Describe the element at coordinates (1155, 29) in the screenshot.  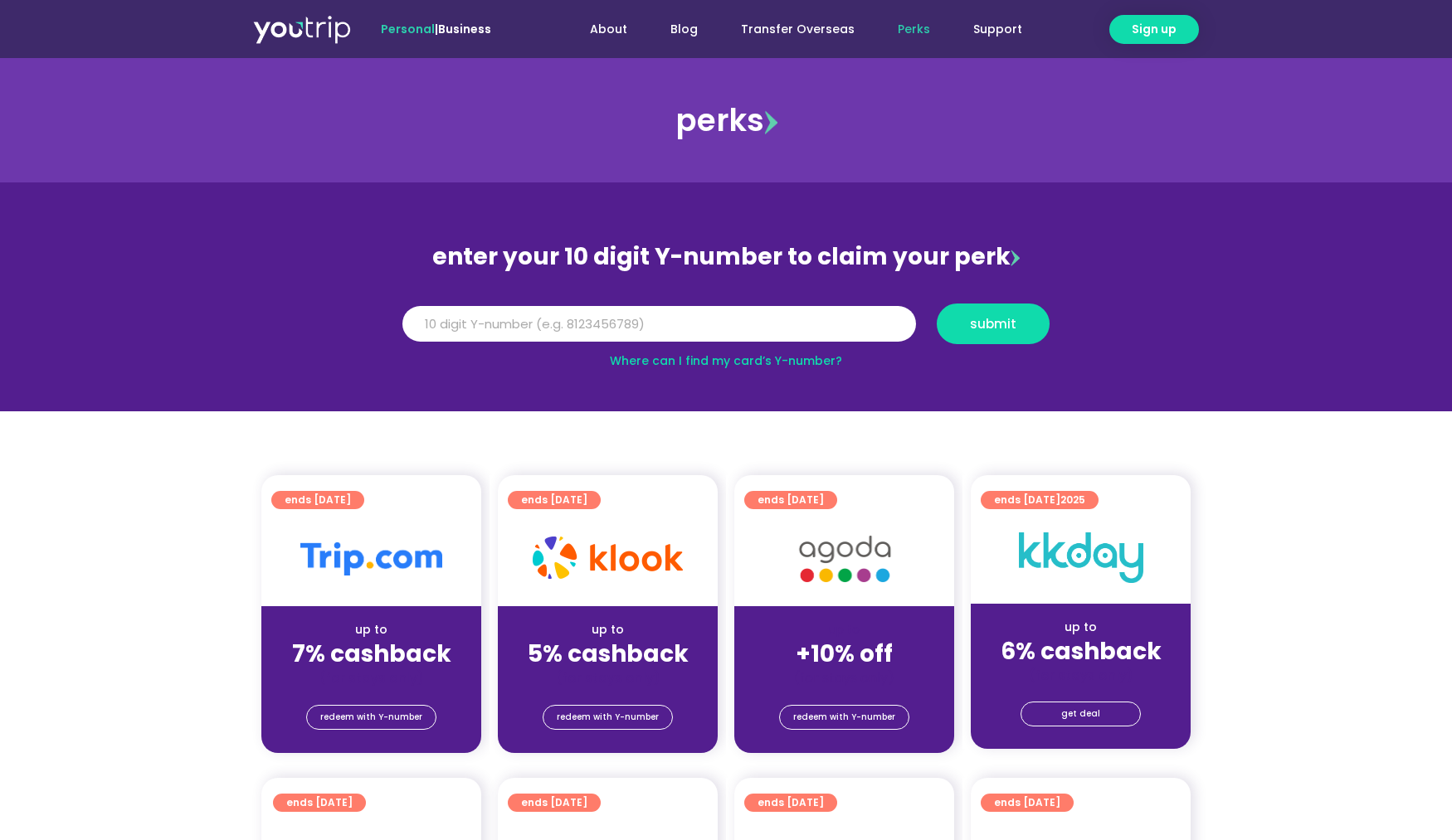
I see `a: Sign up` at that location.